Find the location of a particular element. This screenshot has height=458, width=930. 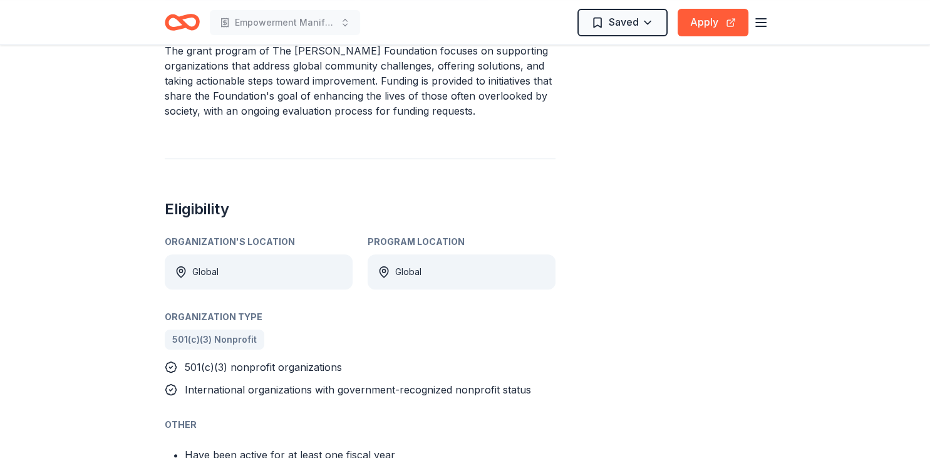

h2: Eligibility is located at coordinates (360, 209).